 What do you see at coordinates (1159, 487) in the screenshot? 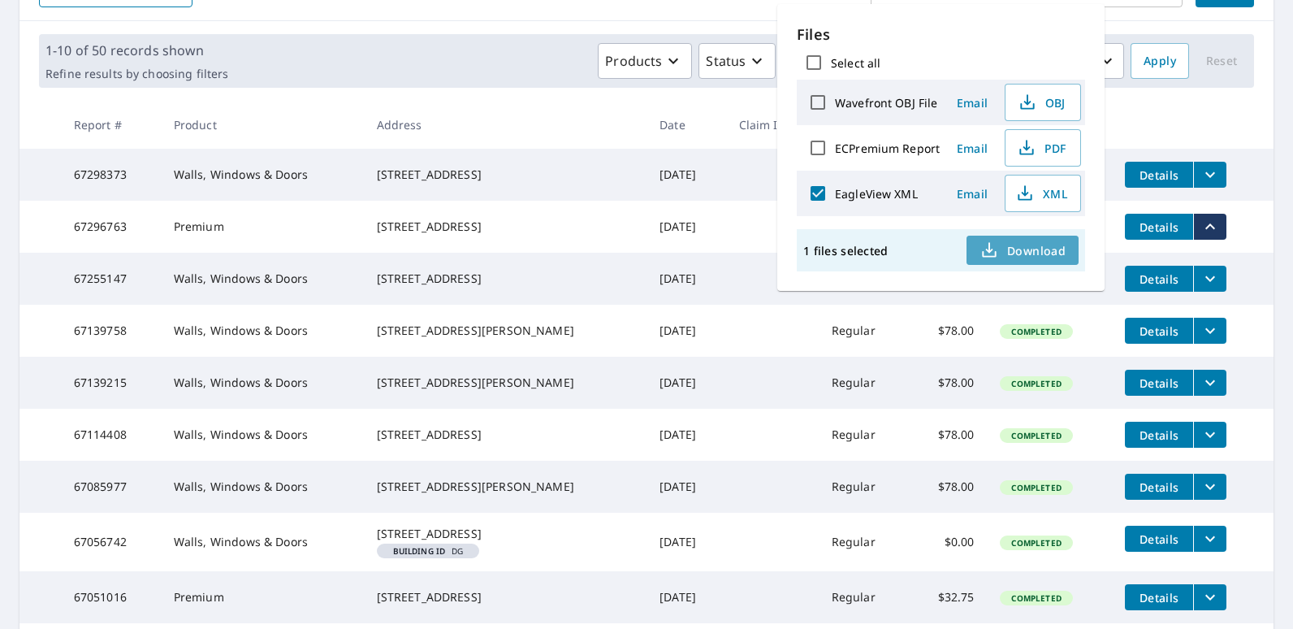
I see `button: detailsBtn-67085977` at bounding box center [1159, 487].